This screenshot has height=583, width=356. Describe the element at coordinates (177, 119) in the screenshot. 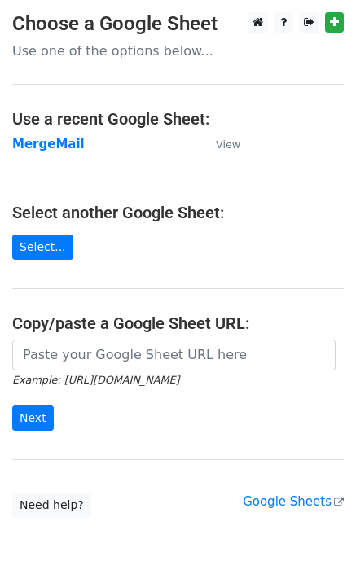

I see `h4: Use a recent Google Sheet:` at that location.